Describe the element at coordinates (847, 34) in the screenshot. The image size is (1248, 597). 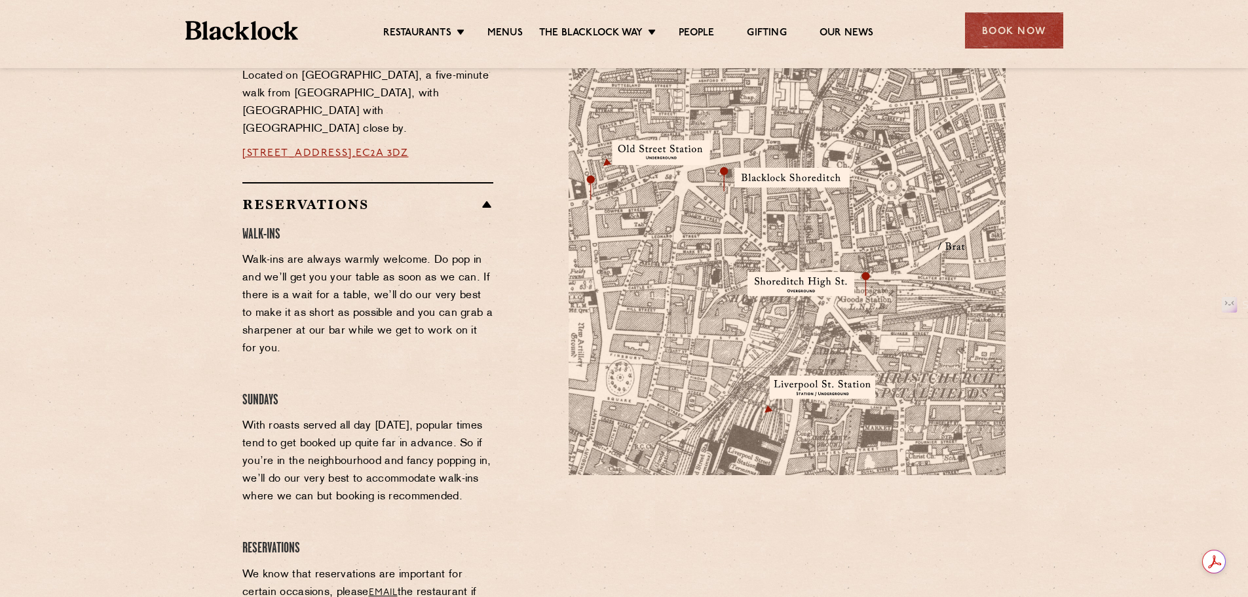
I see `a: Our News` at that location.